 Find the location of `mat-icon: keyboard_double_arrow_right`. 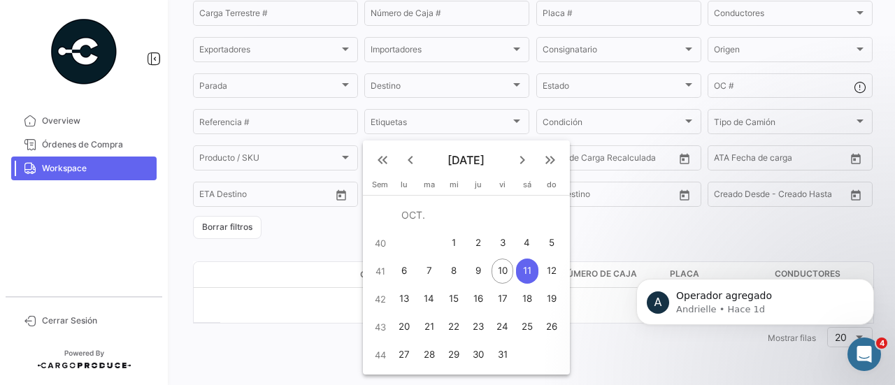

mat-icon: keyboard_double_arrow_right is located at coordinates (550, 160).